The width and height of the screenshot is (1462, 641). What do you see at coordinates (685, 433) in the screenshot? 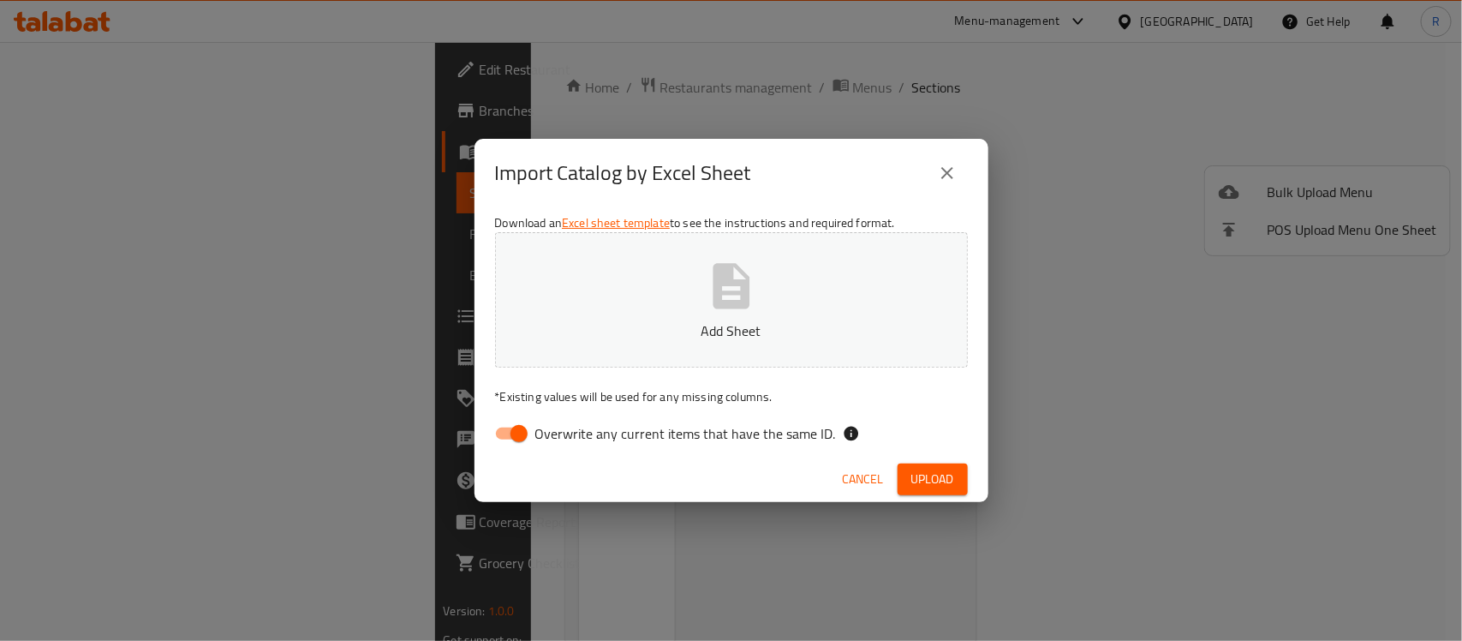
I see `span: Overwrite any current items that have the same ID.` at bounding box center [685, 433].